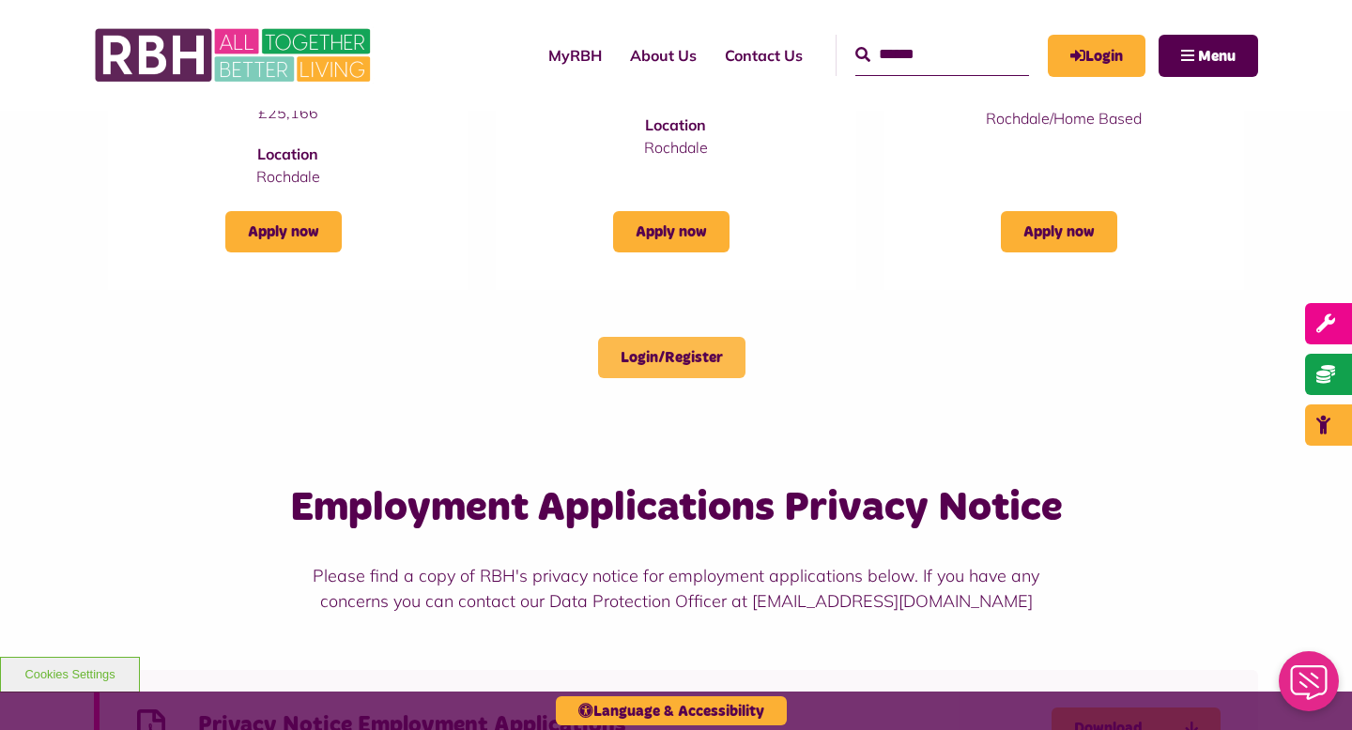 The image size is (1352, 730). What do you see at coordinates (763, 55) in the screenshot?
I see `a: Contact Us` at bounding box center [763, 55].